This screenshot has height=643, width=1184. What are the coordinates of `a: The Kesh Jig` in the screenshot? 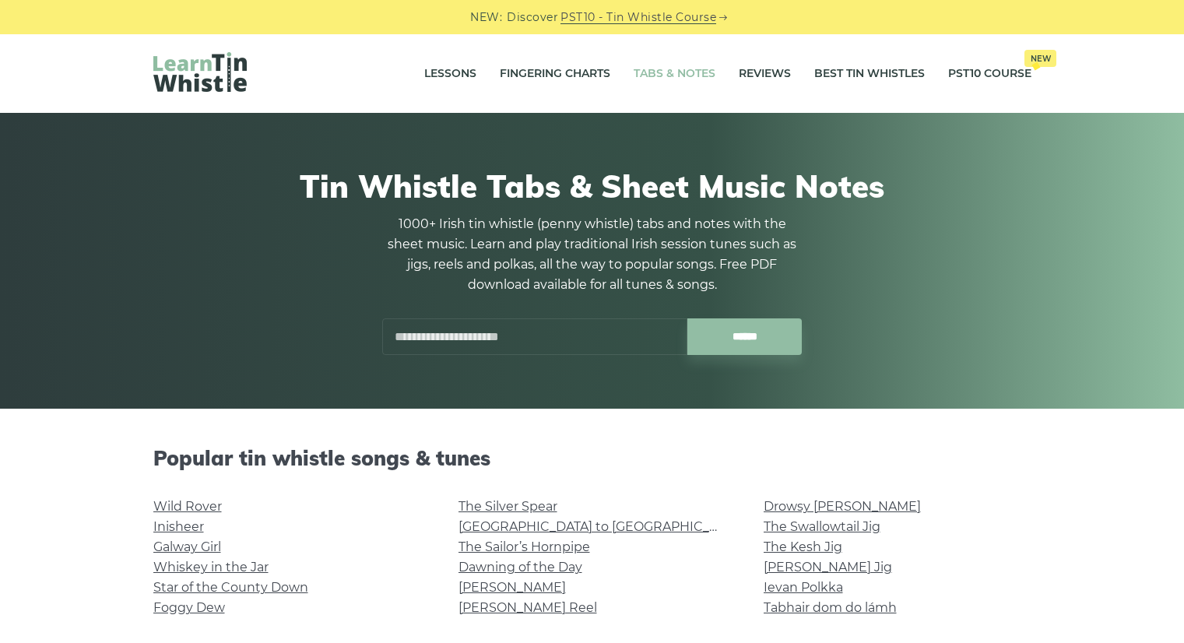 It's located at (802, 546).